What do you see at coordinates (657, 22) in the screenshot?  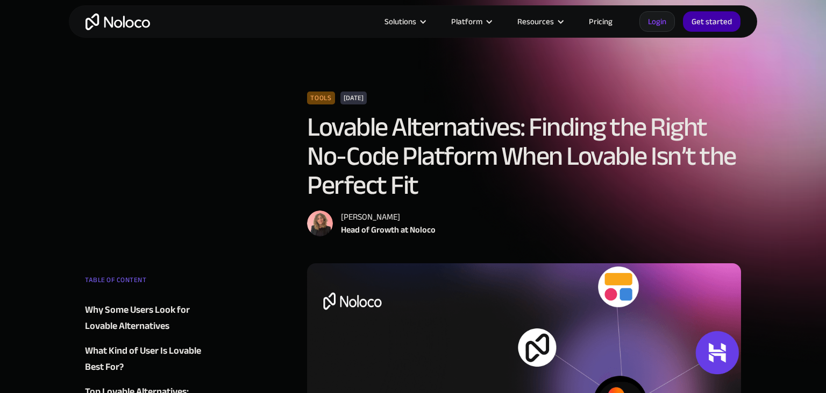 I see `a: Login` at bounding box center [657, 22].